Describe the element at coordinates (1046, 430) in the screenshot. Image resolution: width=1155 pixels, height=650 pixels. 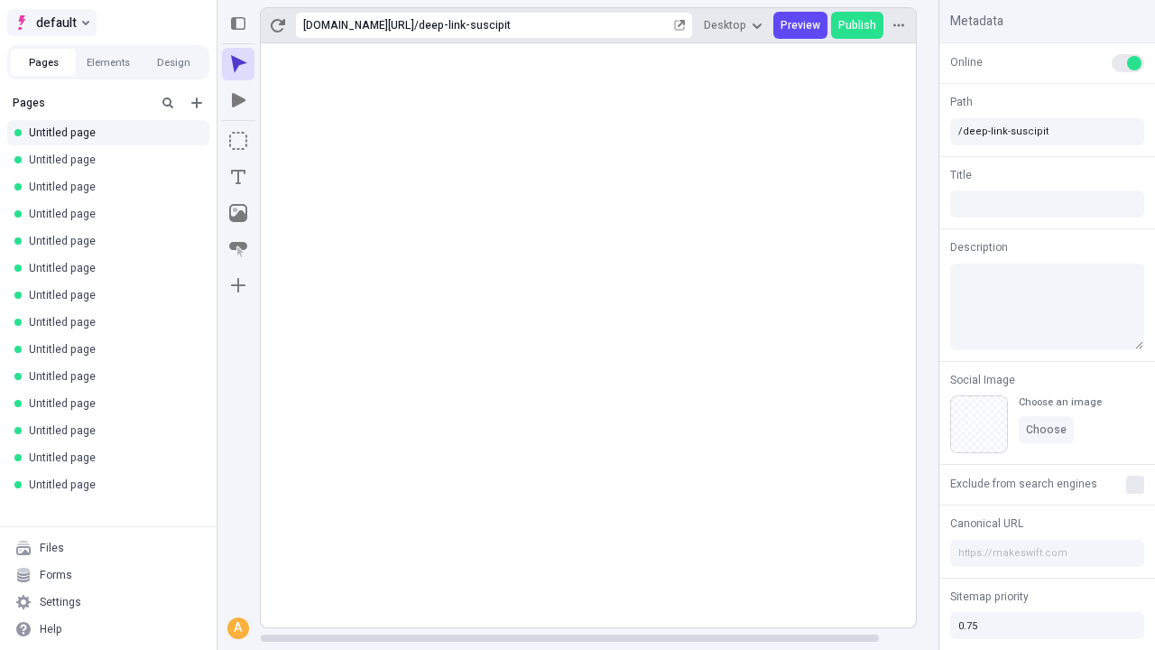
I see `button: Choose` at that location.